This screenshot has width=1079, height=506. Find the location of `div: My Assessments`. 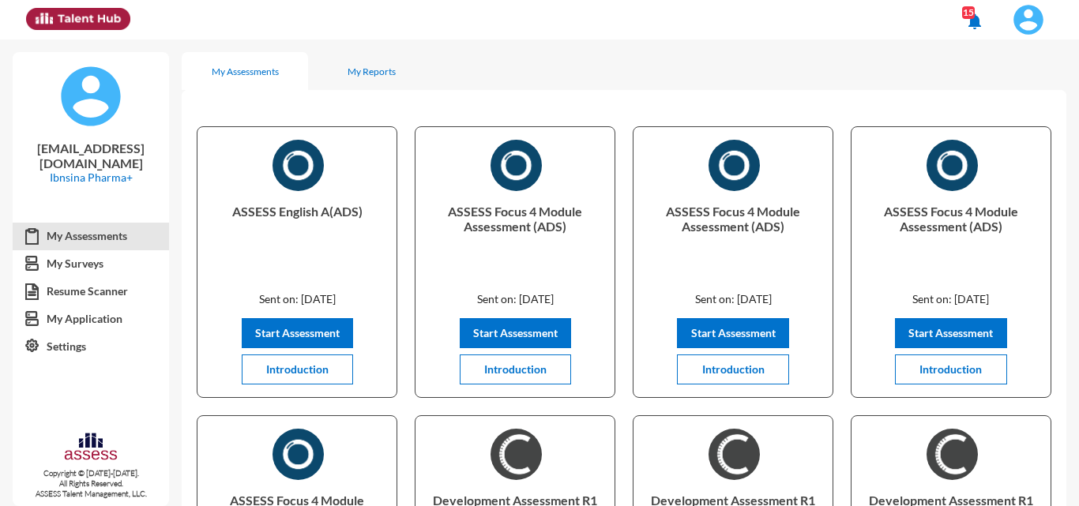

div: My Assessments is located at coordinates (245, 71).